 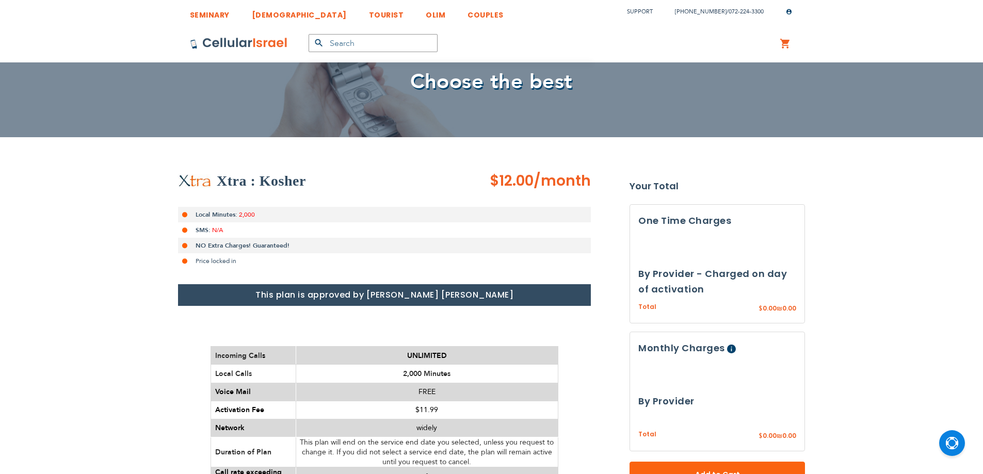 What do you see at coordinates (239, 410) in the screenshot?
I see `span: Activation Fee` at bounding box center [239, 410].